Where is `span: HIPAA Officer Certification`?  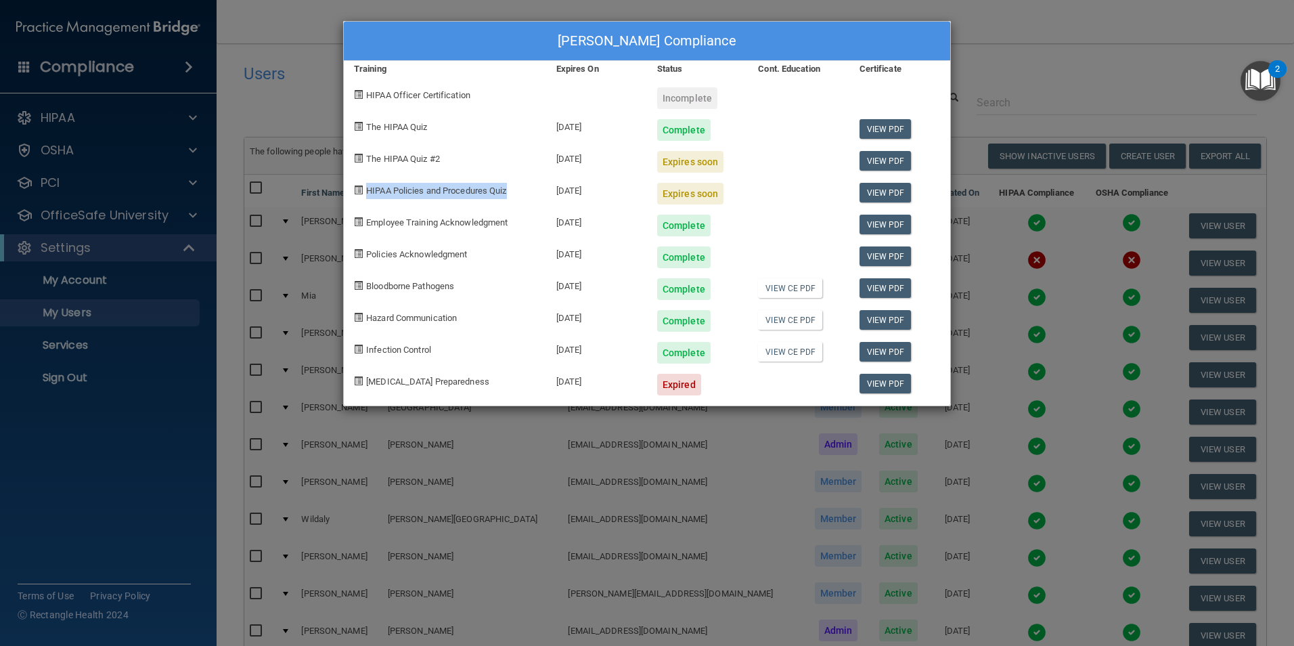 span: HIPAA Officer Certification is located at coordinates (418, 95).